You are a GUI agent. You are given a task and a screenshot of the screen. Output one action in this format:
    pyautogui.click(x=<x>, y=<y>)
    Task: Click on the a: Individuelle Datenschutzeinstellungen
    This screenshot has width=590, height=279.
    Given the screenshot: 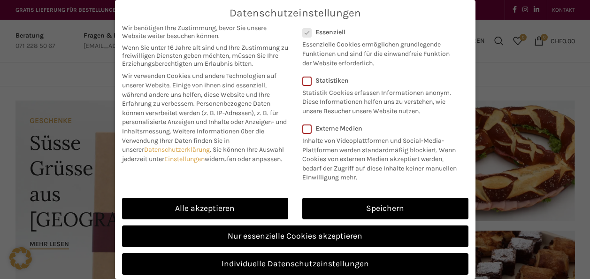 What is the action you would take?
    pyautogui.click(x=295, y=264)
    